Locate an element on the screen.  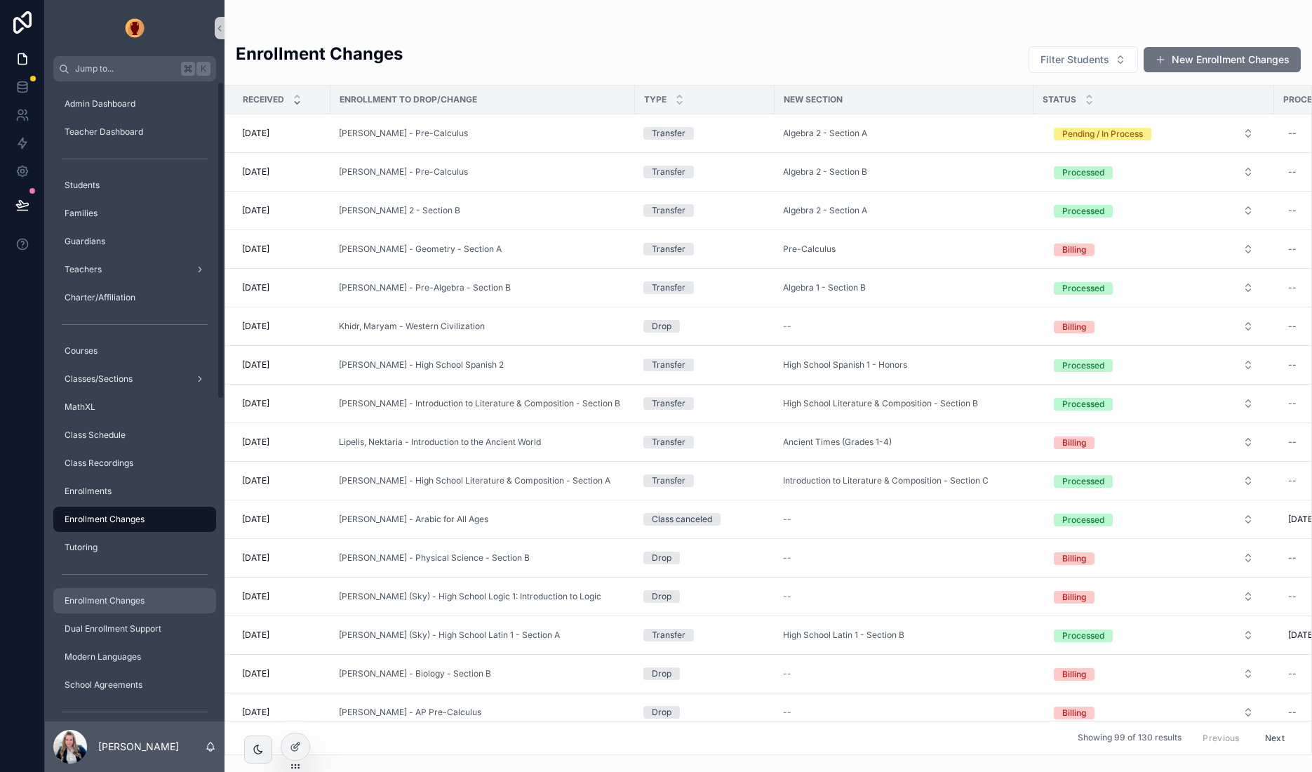
a: Pre-Calculus is located at coordinates (904, 249).